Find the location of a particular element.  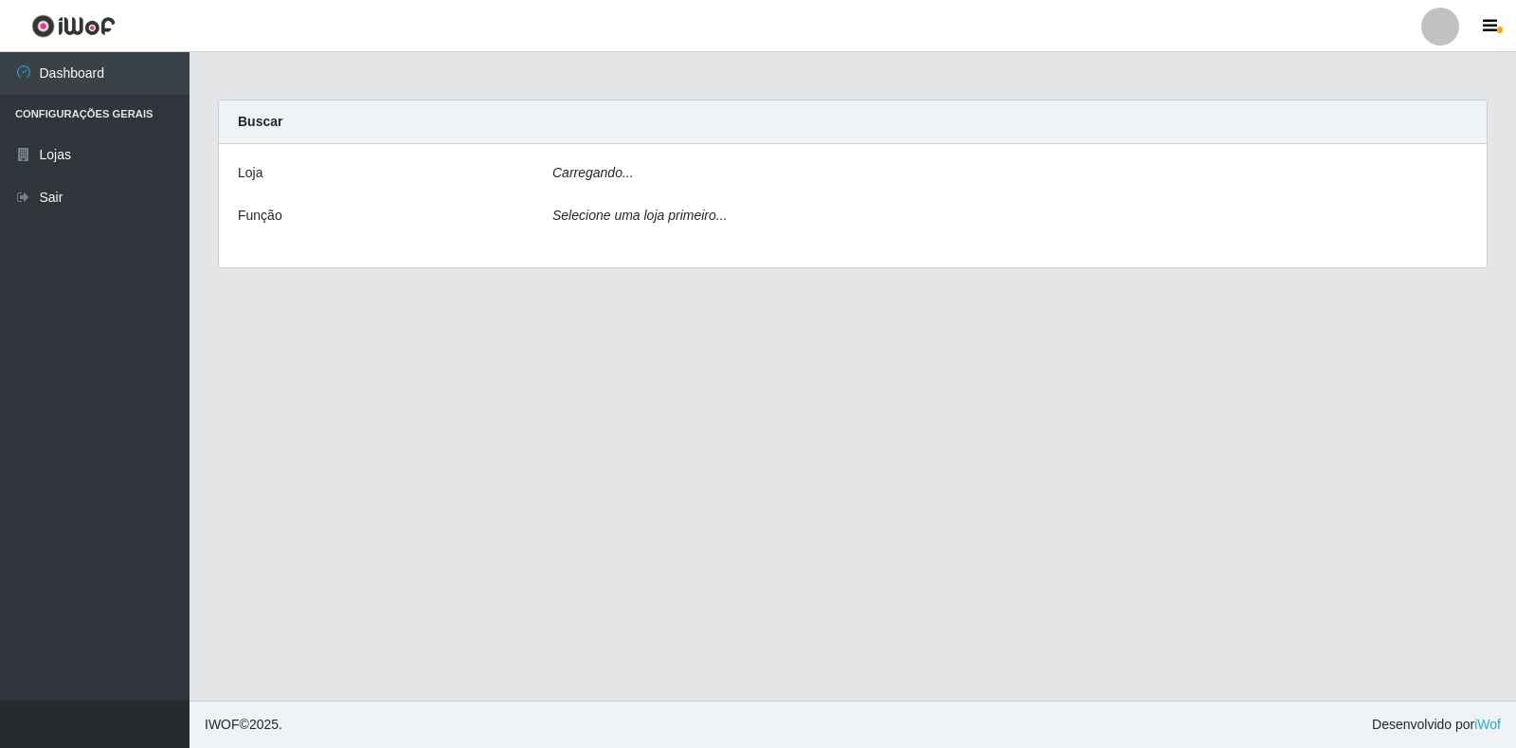

i: Carregando... is located at coordinates (593, 172).